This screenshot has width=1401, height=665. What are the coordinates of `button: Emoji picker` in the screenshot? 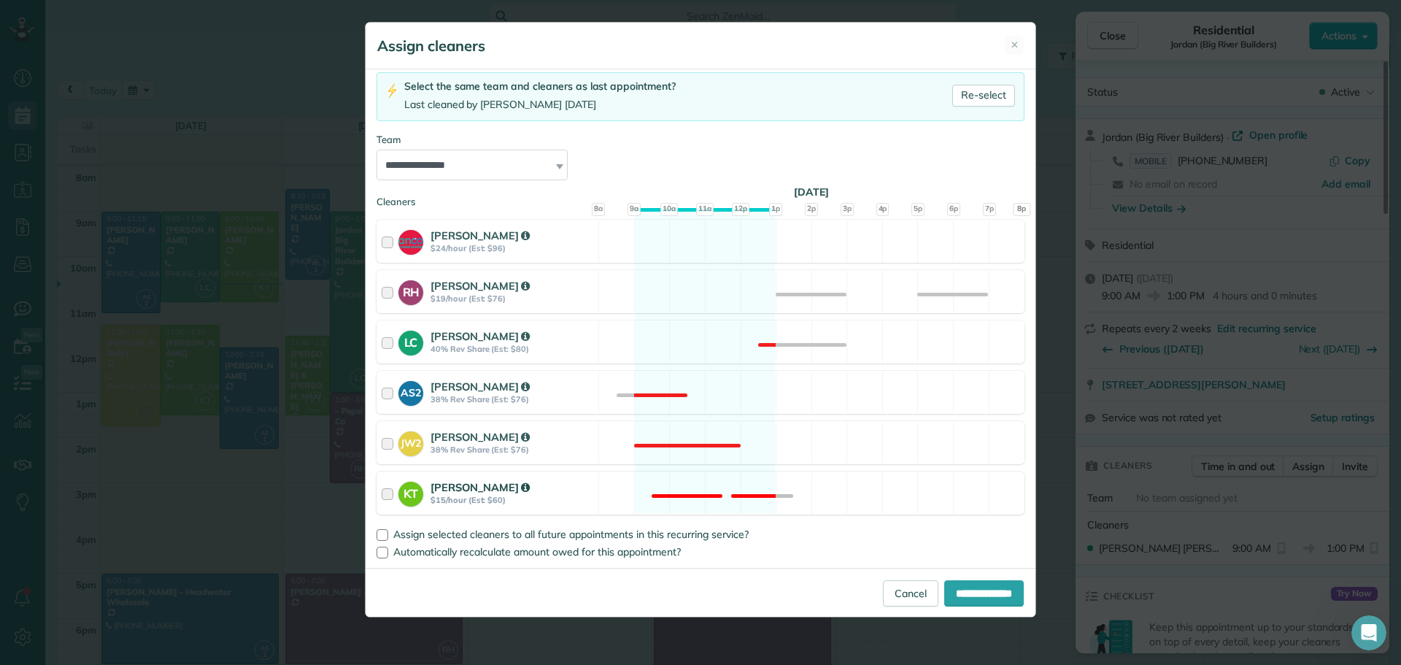 It's located at (28, 484).